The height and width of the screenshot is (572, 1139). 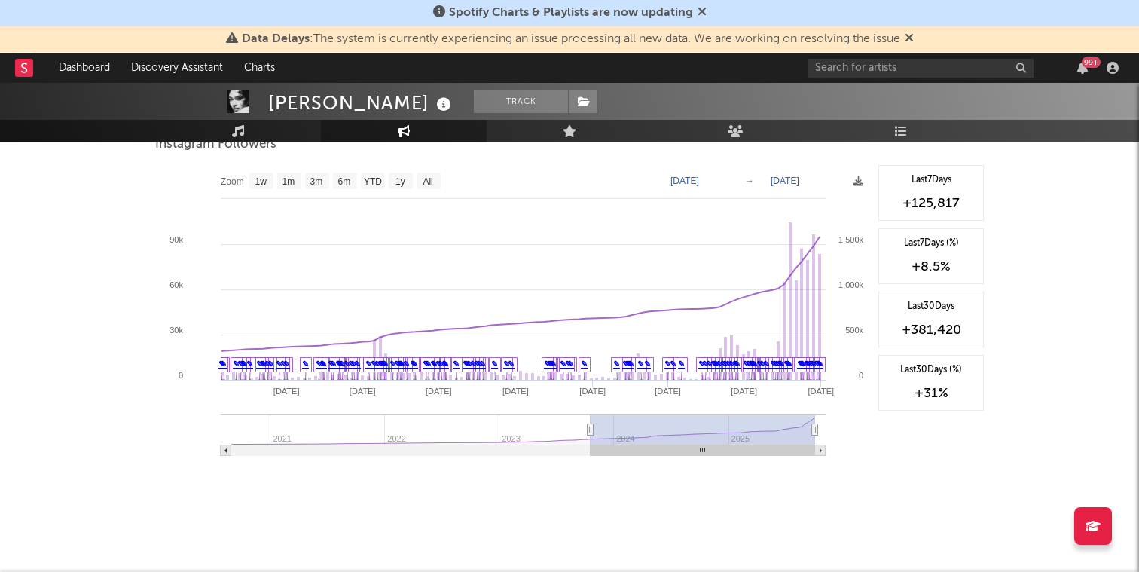 I want to click on input: Search for artists, so click(x=920, y=68).